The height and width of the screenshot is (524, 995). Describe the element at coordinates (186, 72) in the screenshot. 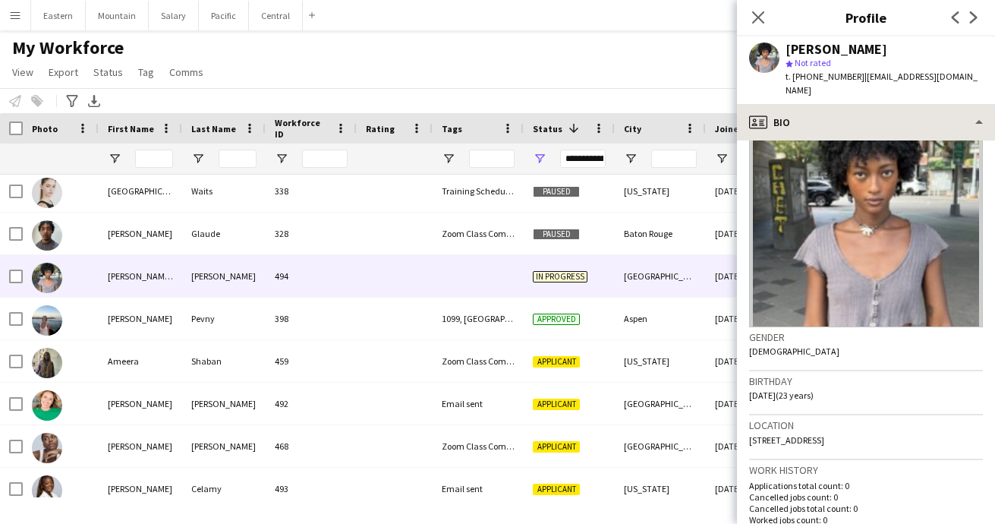

I see `span: Comms` at that location.